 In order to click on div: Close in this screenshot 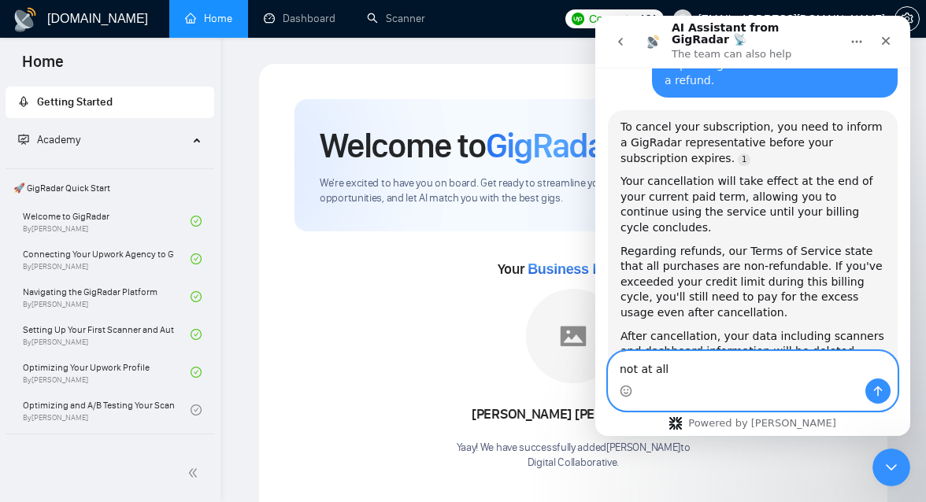, I will do `click(291, 25)`.